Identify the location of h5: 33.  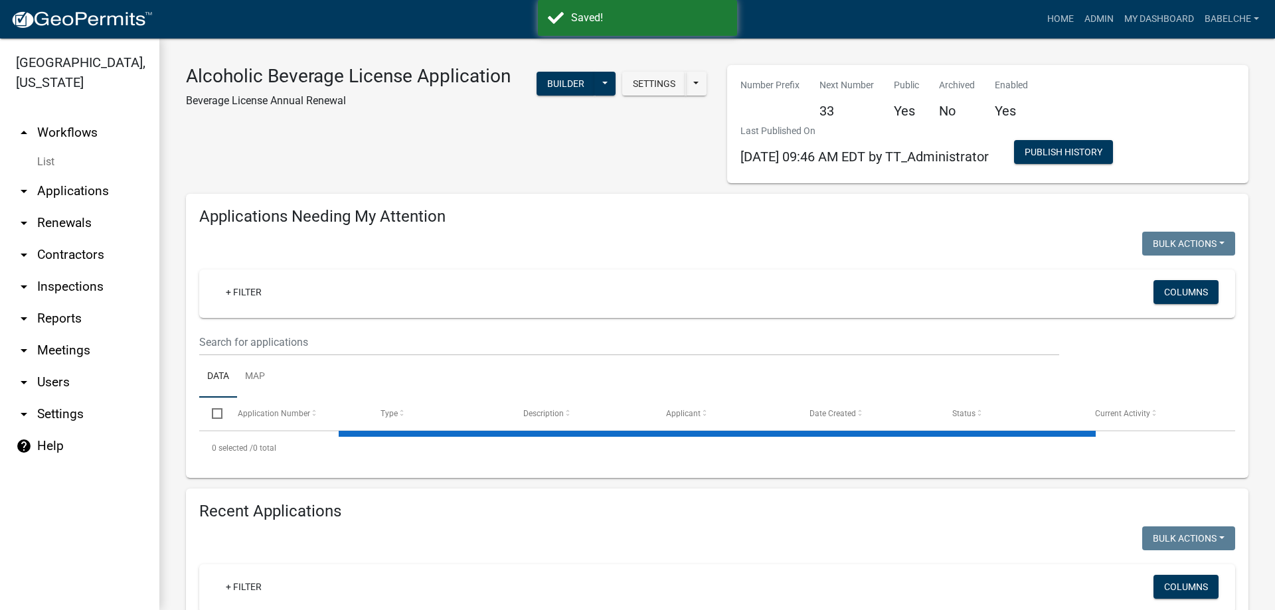
(847, 111).